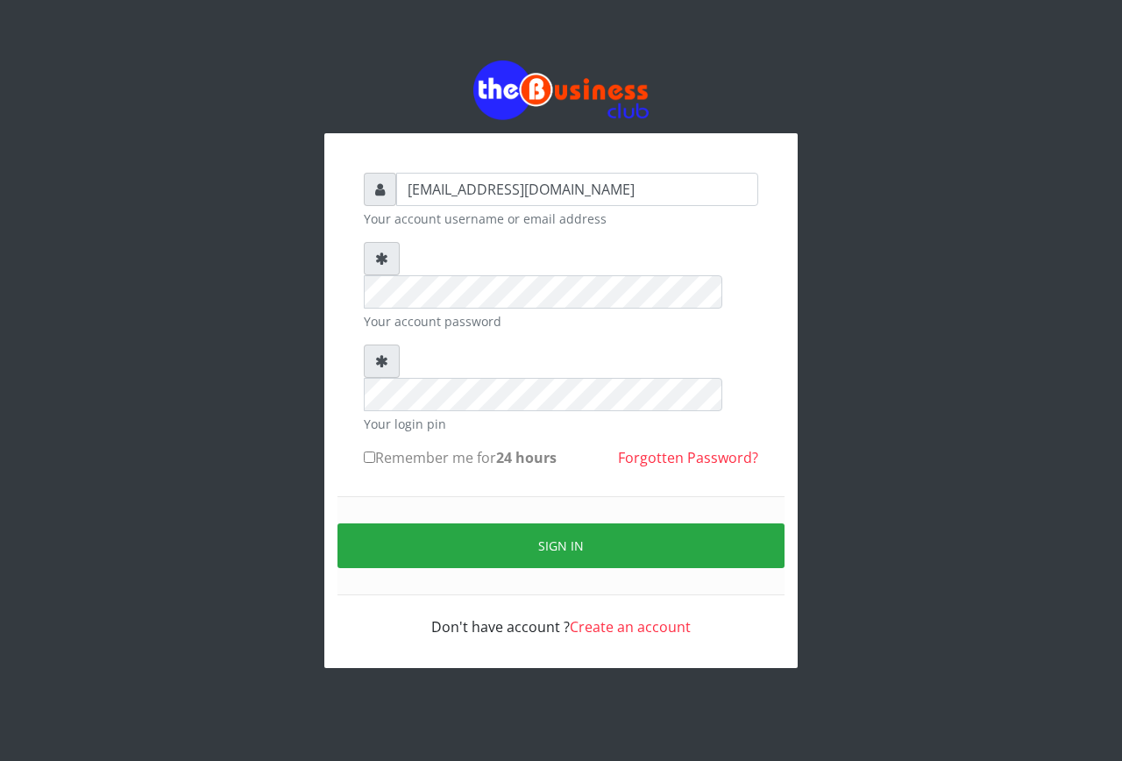  Describe the element at coordinates (688, 458) in the screenshot. I see `a: Forgotten Password?` at that location.